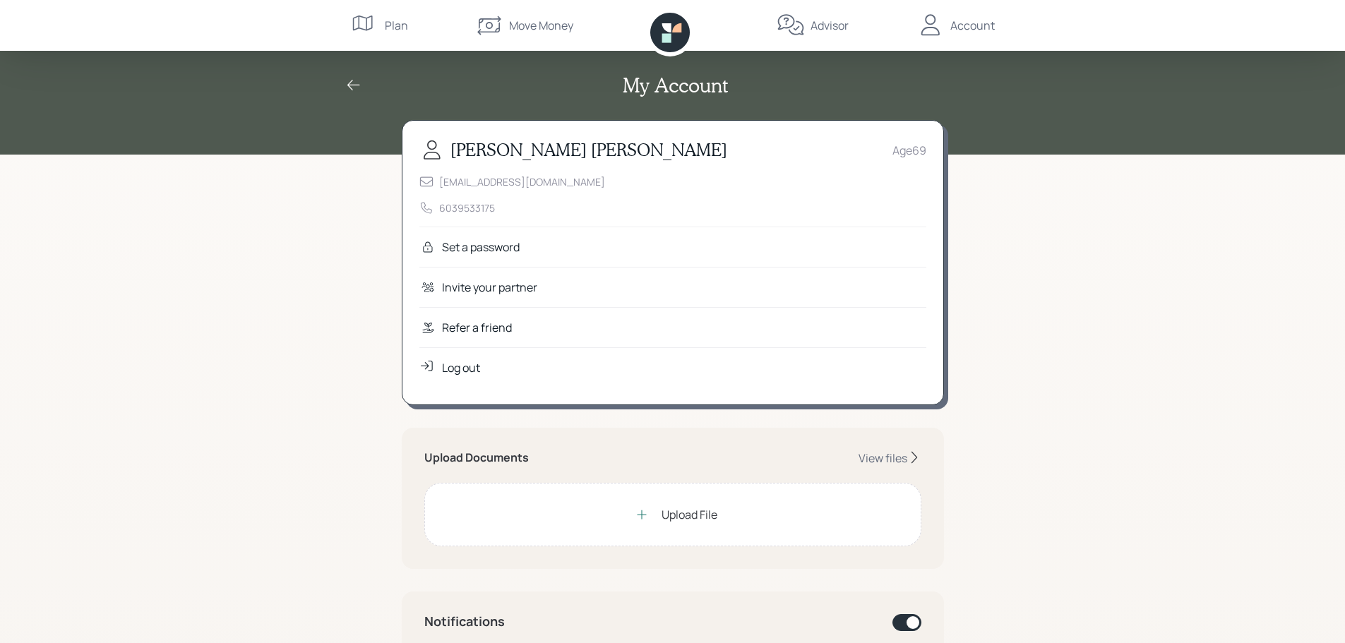 The width and height of the screenshot is (1345, 643). I want to click on div: Move Money, so click(541, 25).